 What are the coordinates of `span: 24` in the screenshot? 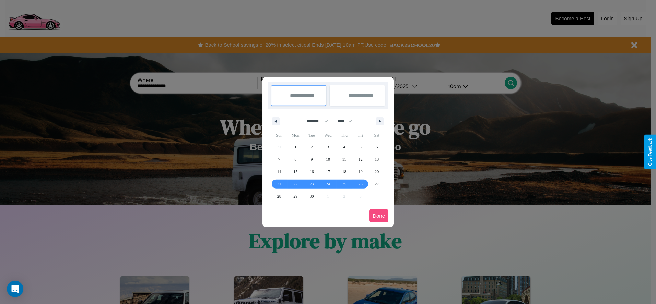 It's located at (328, 184).